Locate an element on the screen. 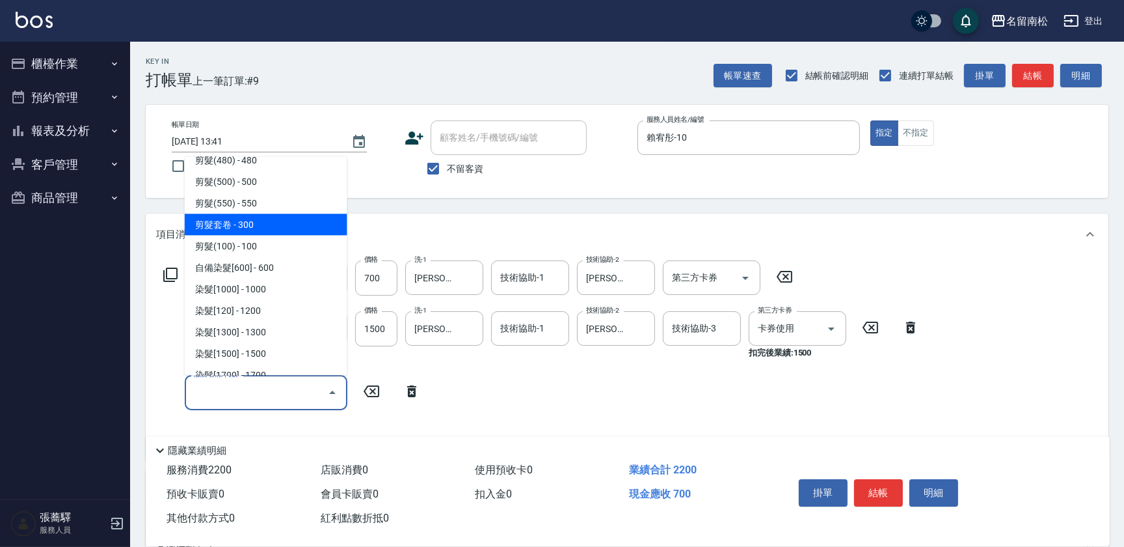 This screenshot has width=1124, height=547. button: 客戶管理 is located at coordinates (65, 165).